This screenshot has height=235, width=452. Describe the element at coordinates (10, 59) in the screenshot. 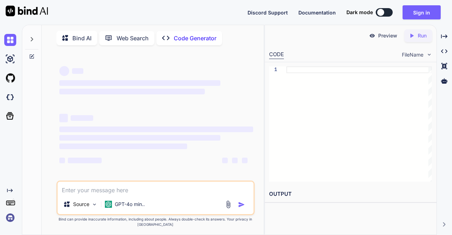

I see `img: ai-studio` at that location.